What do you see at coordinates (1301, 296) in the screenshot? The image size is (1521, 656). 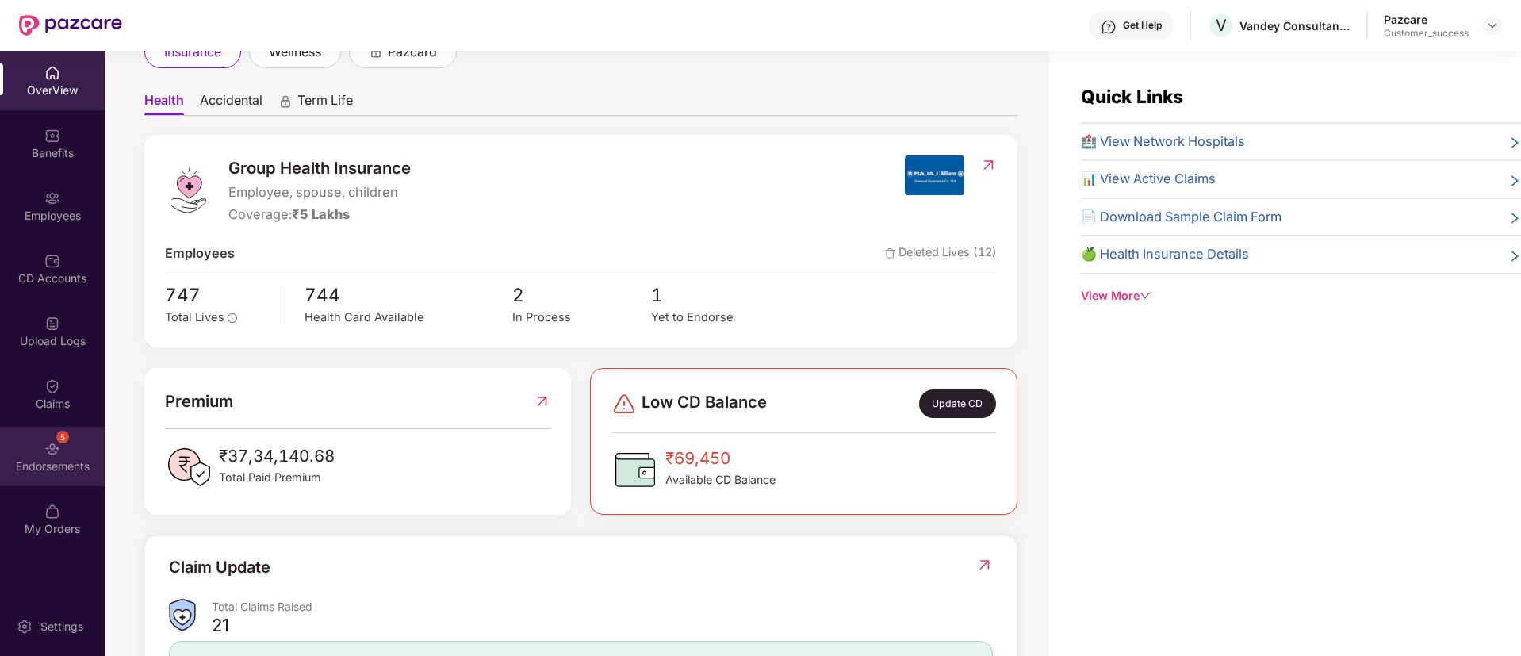 I see `div: View More` at bounding box center [1301, 296].